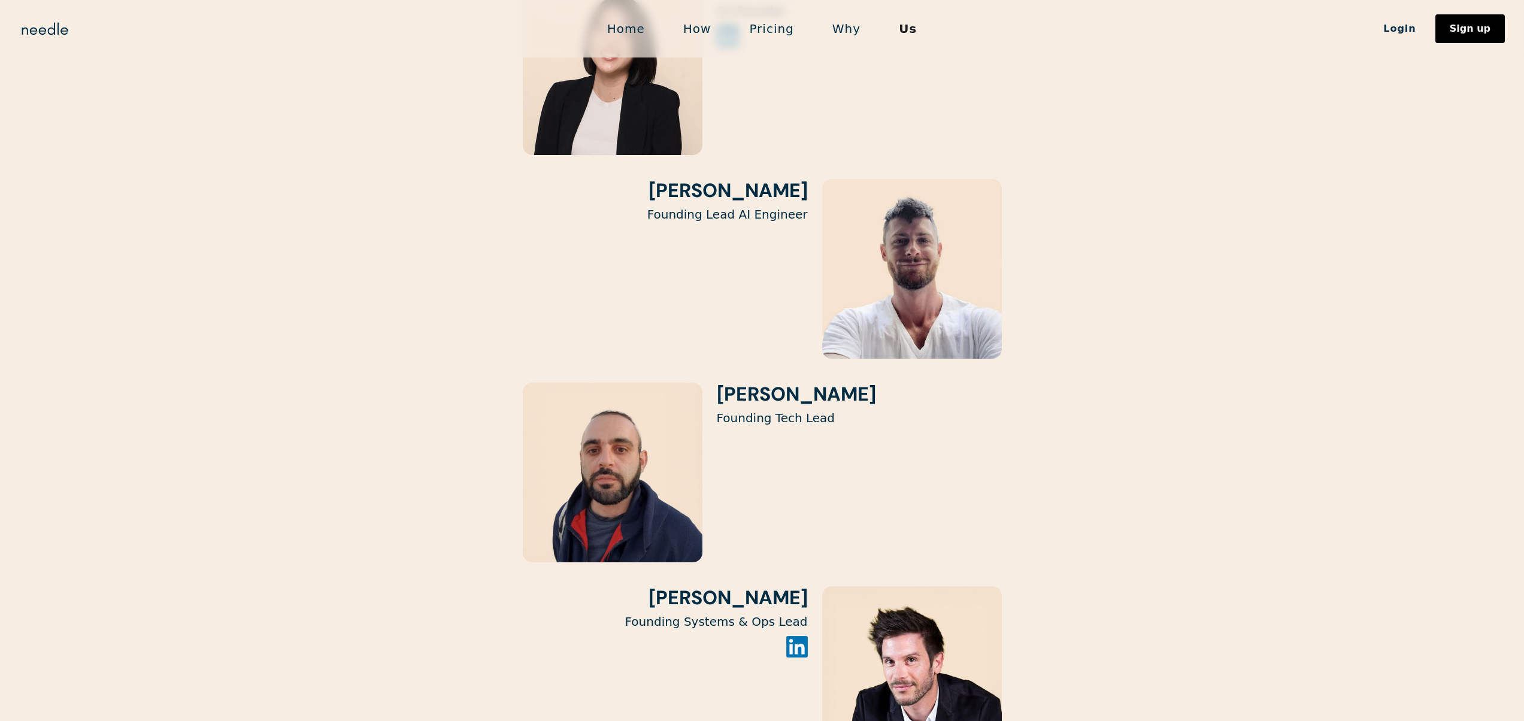  I want to click on a: Sign up, so click(1470, 29).